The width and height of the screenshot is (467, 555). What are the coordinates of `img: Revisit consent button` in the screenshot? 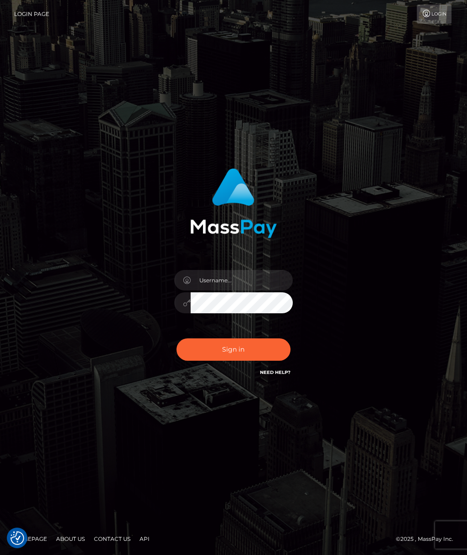 It's located at (17, 538).